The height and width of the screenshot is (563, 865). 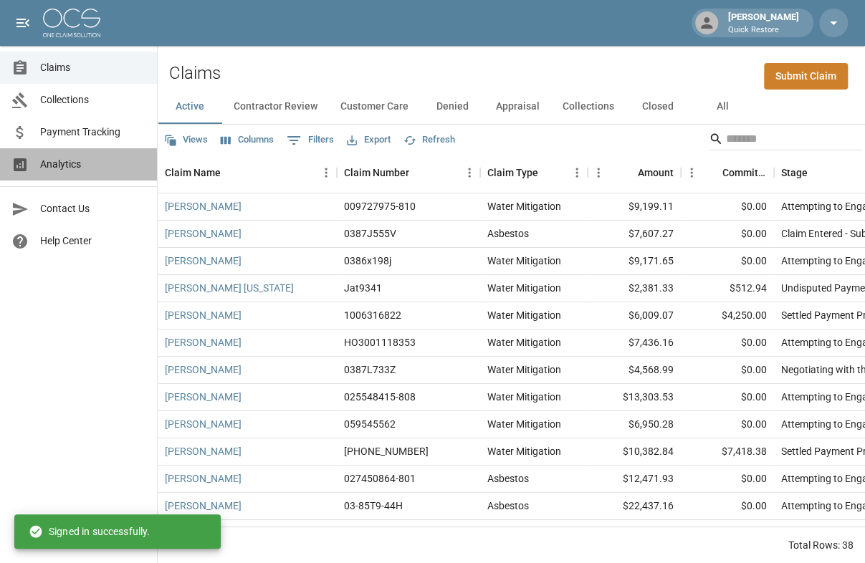 I want to click on button: All, so click(x=722, y=107).